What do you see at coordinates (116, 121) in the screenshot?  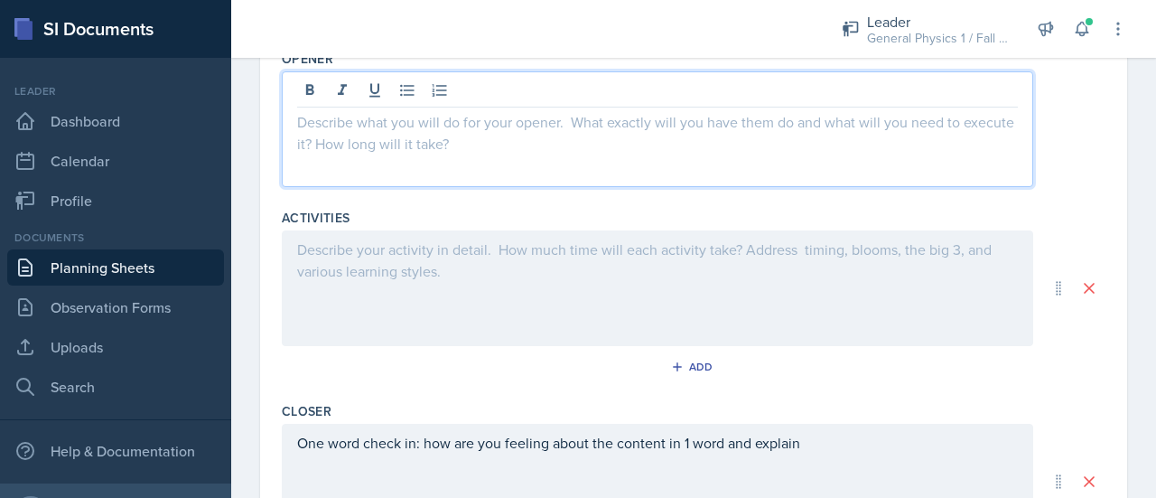 I see `a: Dashboard` at bounding box center [116, 121].